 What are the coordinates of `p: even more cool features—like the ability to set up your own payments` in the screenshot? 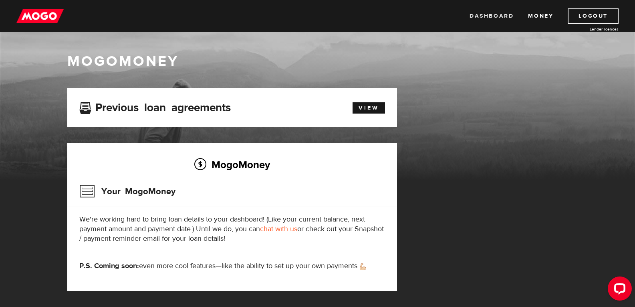 It's located at (232, 266).